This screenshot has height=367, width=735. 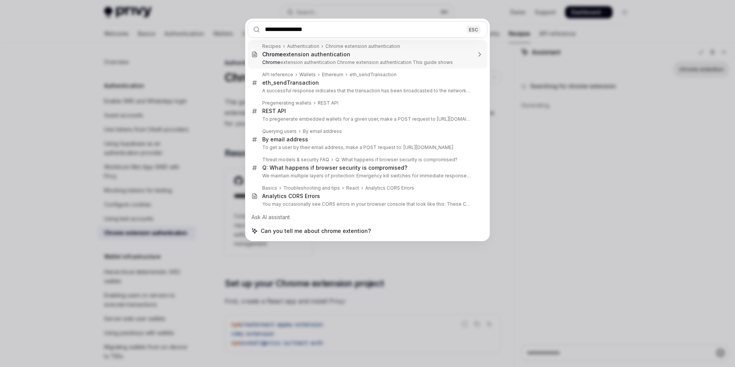 I want to click on p: extension authentication Chrome extension authentication This guide shows, so click(x=367, y=62).